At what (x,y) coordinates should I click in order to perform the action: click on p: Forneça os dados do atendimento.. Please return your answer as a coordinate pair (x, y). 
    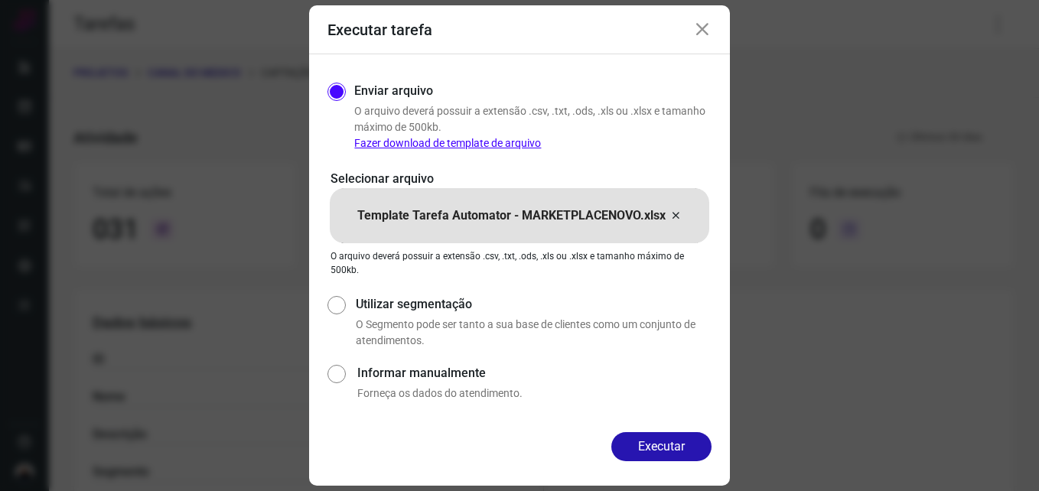
    Looking at the image, I should click on (534, 393).